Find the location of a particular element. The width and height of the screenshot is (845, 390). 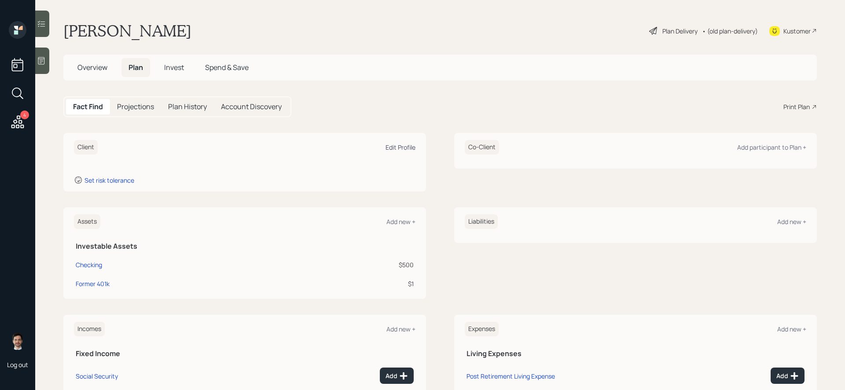

span: Spend & Save is located at coordinates (227, 67).